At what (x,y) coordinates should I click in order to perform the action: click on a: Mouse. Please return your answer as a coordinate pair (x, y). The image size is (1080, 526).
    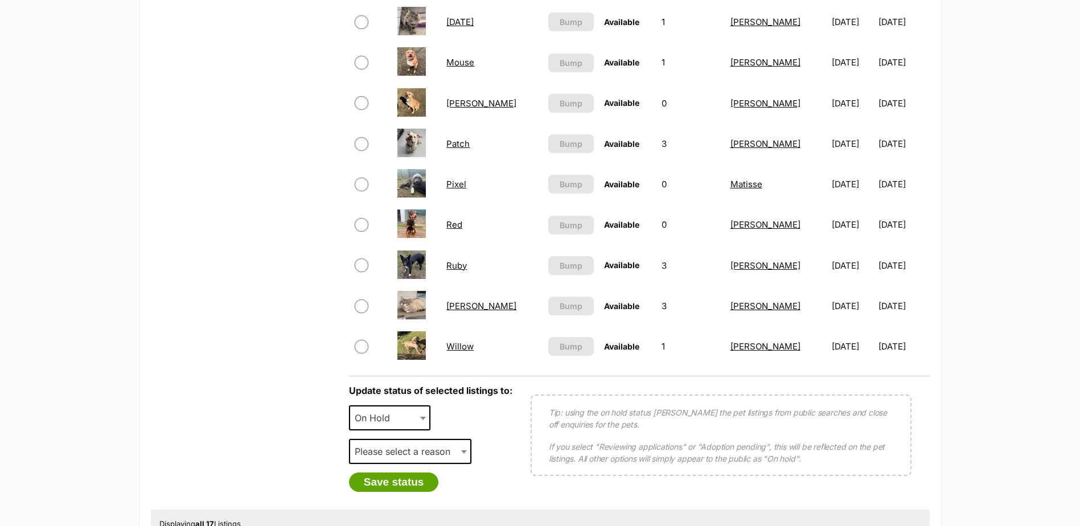
    Looking at the image, I should click on (460, 62).